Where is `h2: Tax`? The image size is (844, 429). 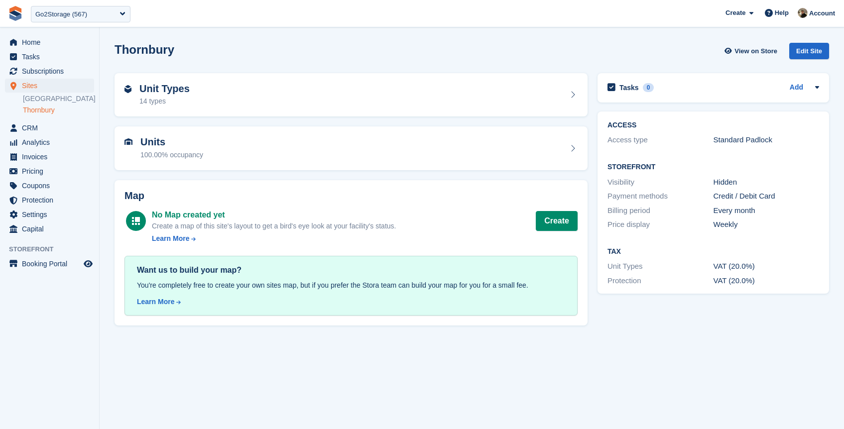
h2: Tax is located at coordinates (713, 252).